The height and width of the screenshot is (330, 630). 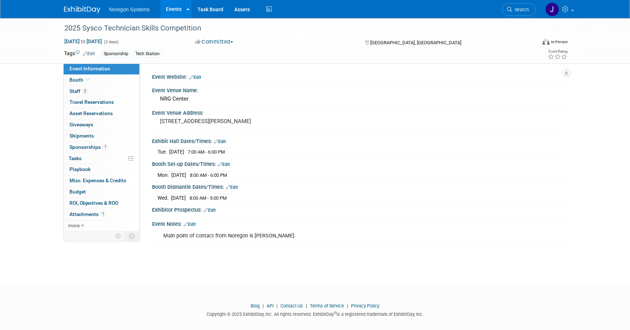 What do you see at coordinates (359, 99) in the screenshot?
I see `div: NRG Center` at bounding box center [359, 99].